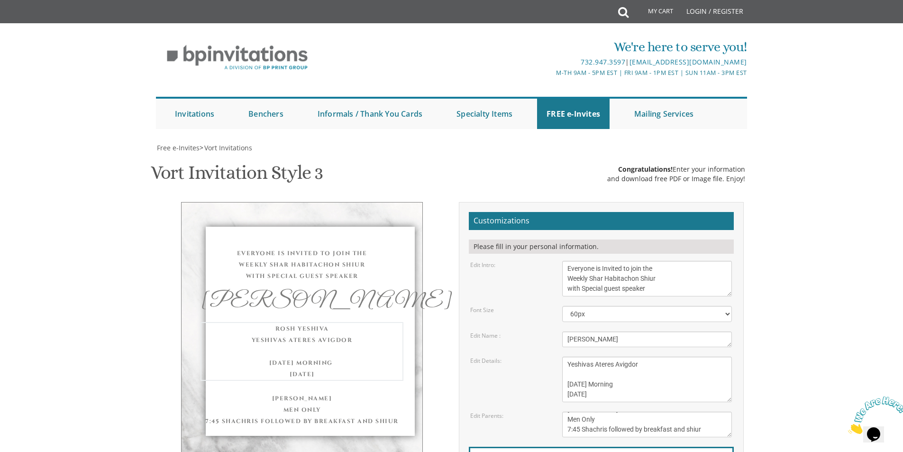 This screenshot has height=452, width=903. Describe the element at coordinates (550, 73) in the screenshot. I see `div: M-Th 9am - 5pm EST | Fri 9am - 1pm EST | Sun 11am - 3pm EST` at that location.